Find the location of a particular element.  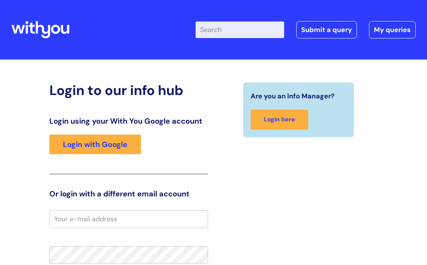

input: Your e-mail address is located at coordinates (128, 219).